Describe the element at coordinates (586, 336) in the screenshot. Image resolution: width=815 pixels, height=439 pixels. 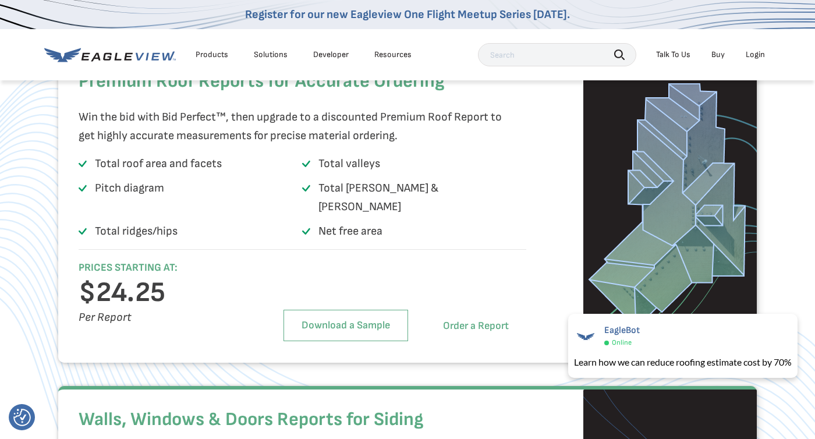
I see `img: EagleBot` at that location.